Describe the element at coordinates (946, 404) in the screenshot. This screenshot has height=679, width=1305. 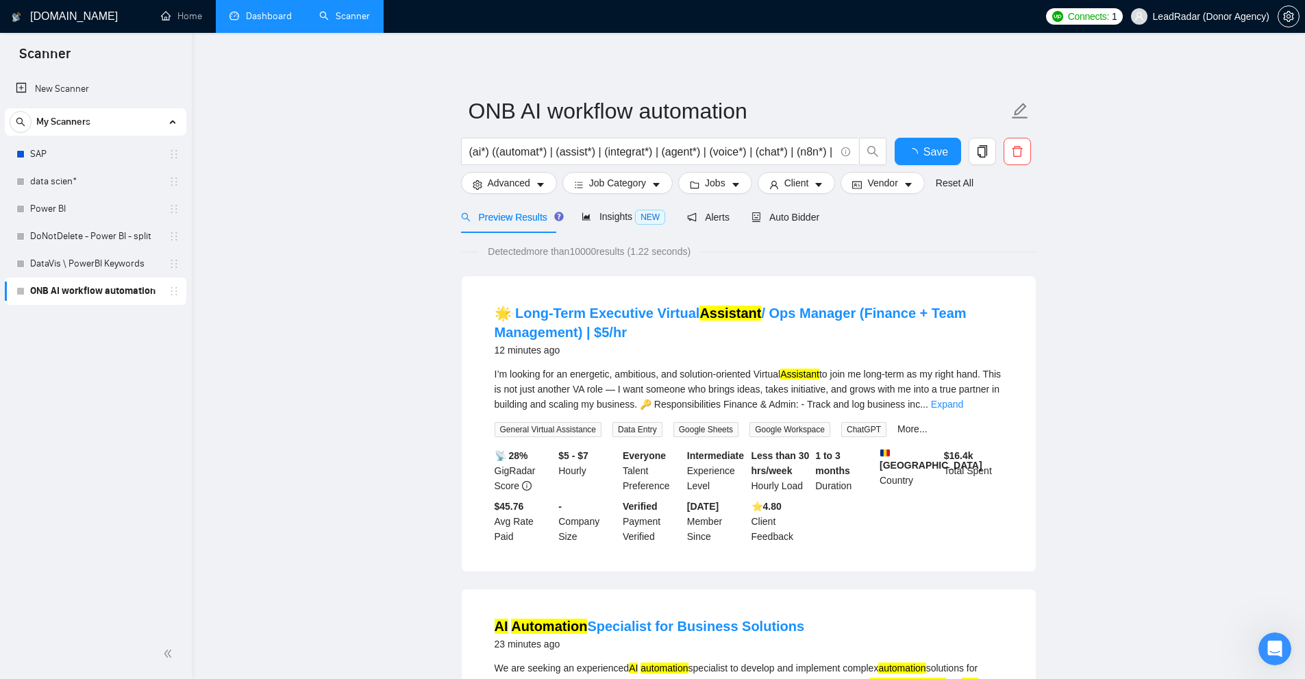
I see `a: Expand` at that location.